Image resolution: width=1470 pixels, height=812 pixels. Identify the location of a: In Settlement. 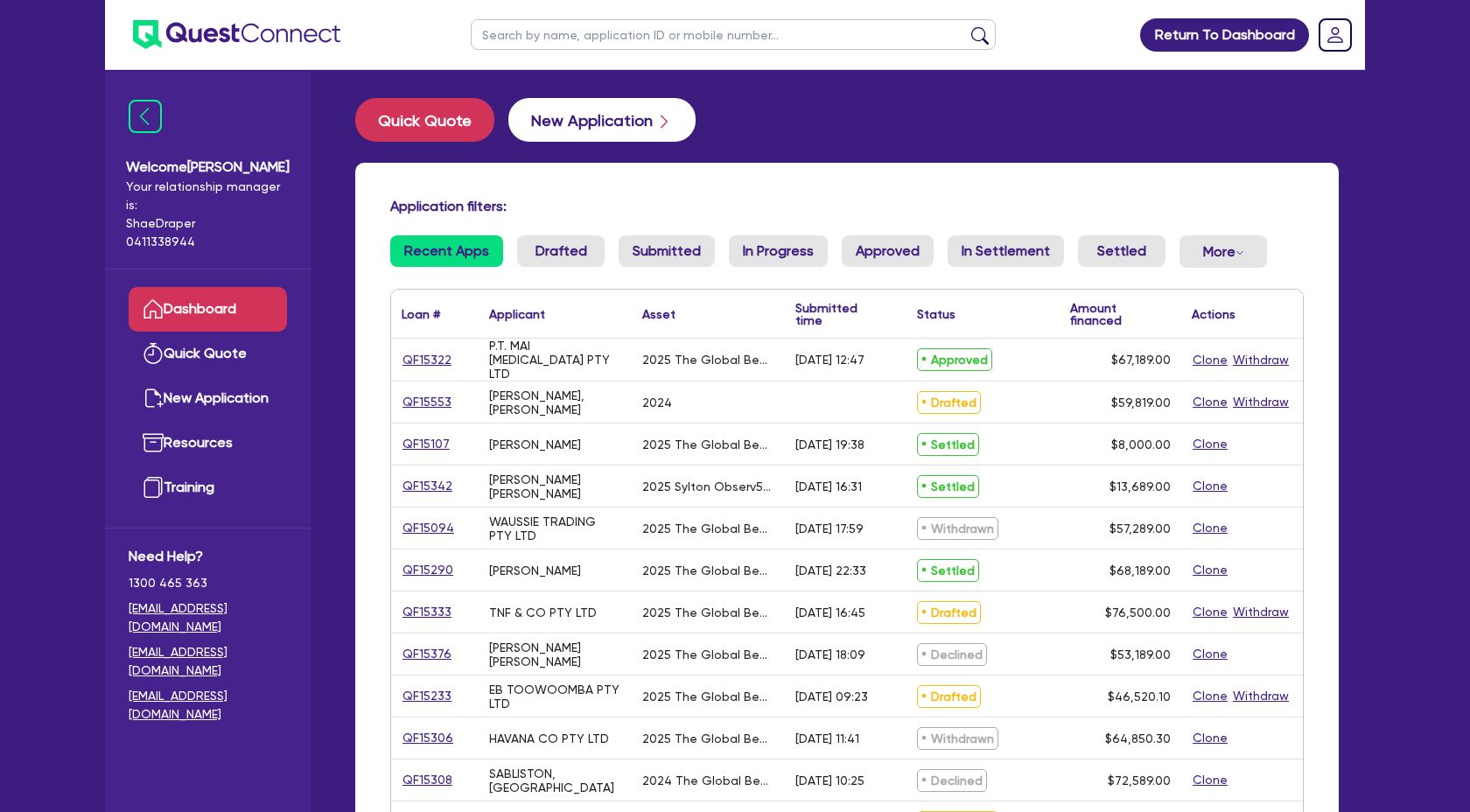
(1006, 252).